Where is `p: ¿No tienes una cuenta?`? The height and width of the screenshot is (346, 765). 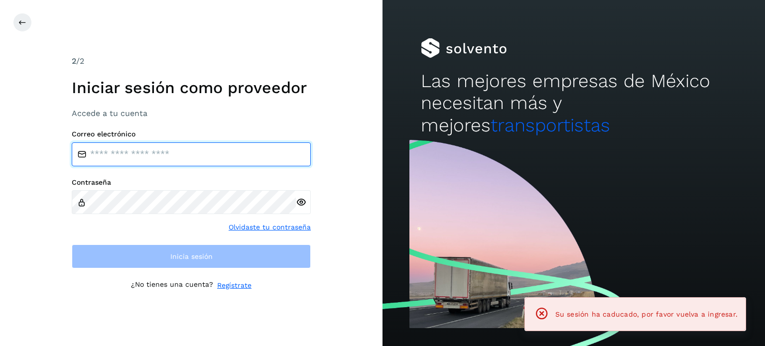
p: ¿No tienes una cuenta? is located at coordinates (172, 285).